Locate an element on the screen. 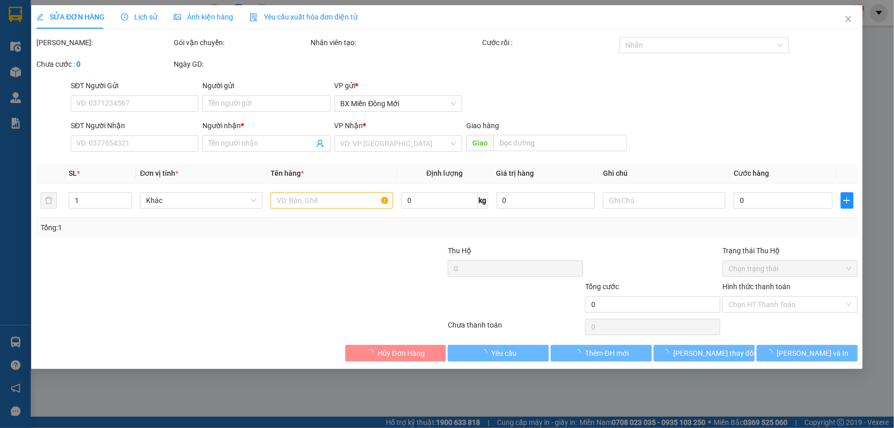 This screenshot has width=894, height=428. div: MAI is located at coordinates (108, 39).